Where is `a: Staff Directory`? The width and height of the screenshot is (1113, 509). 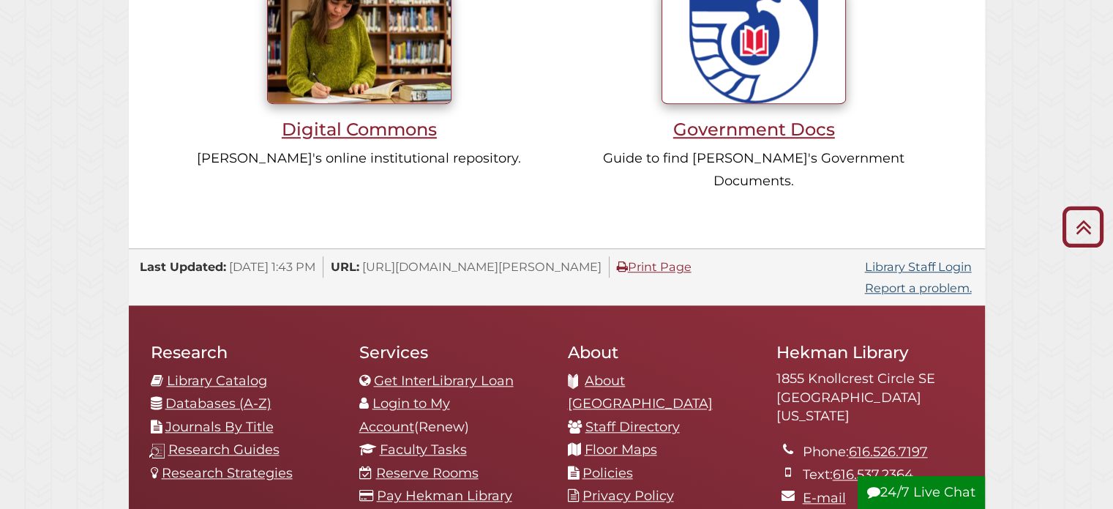
a: Staff Directory is located at coordinates (632, 427).